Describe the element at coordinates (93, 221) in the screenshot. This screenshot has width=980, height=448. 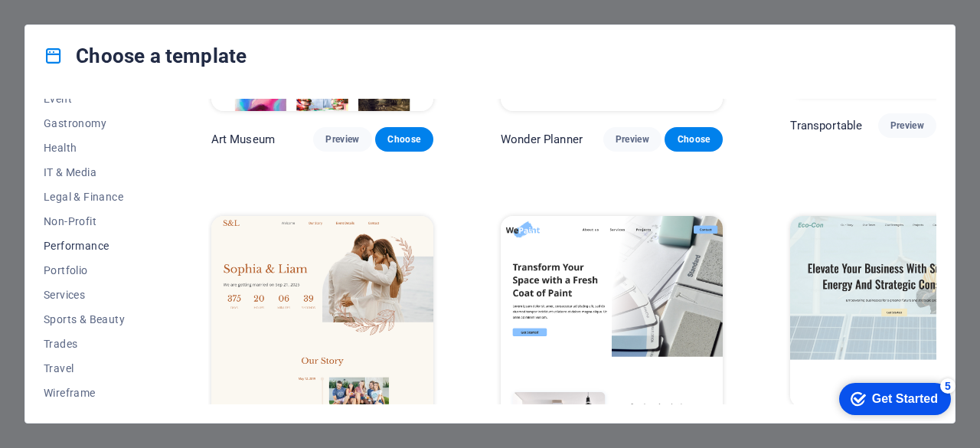
I see `button: Non-Profit` at that location.